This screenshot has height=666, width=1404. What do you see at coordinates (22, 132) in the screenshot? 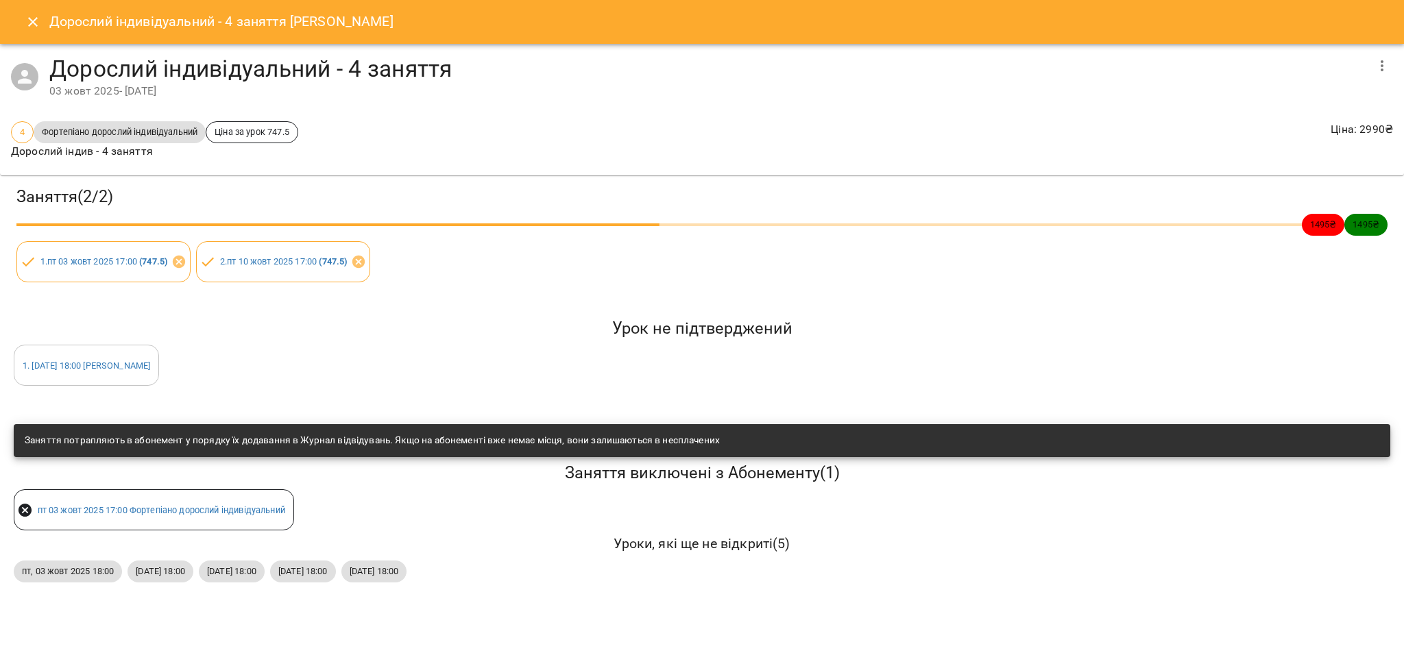
I see `span: 4` at bounding box center [22, 132].